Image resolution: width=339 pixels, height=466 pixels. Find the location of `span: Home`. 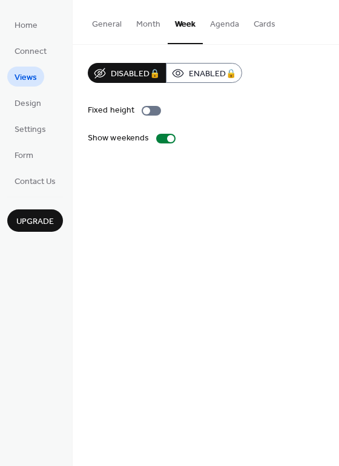

span: Home is located at coordinates (26, 25).